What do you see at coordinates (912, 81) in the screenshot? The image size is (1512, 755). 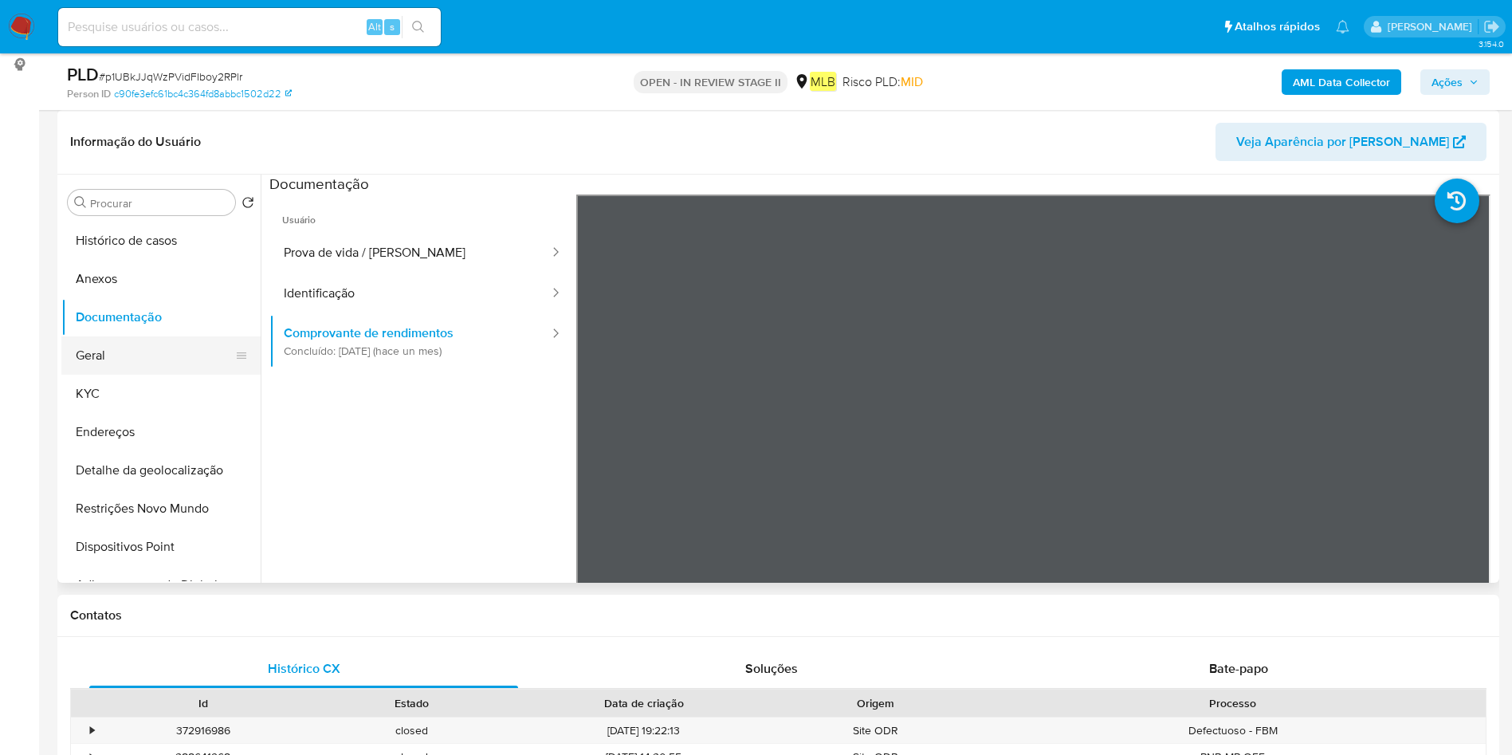 I see `span: MID` at bounding box center [912, 81].